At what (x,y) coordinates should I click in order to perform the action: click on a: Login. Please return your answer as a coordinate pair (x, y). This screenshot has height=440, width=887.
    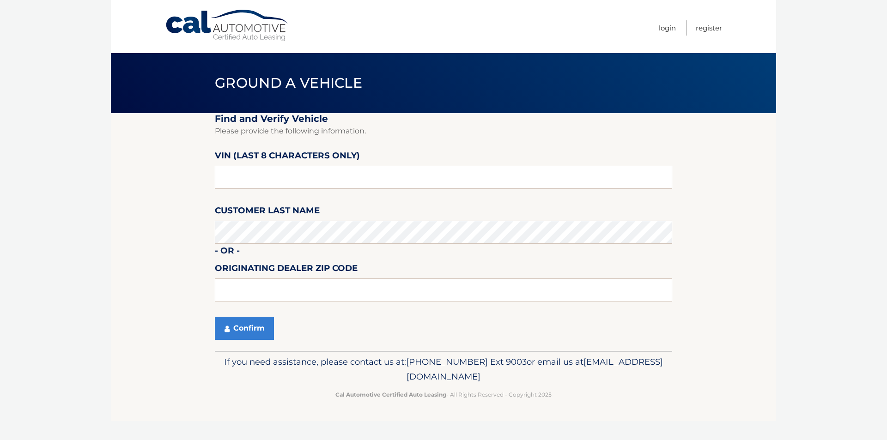
    Looking at the image, I should click on (667, 28).